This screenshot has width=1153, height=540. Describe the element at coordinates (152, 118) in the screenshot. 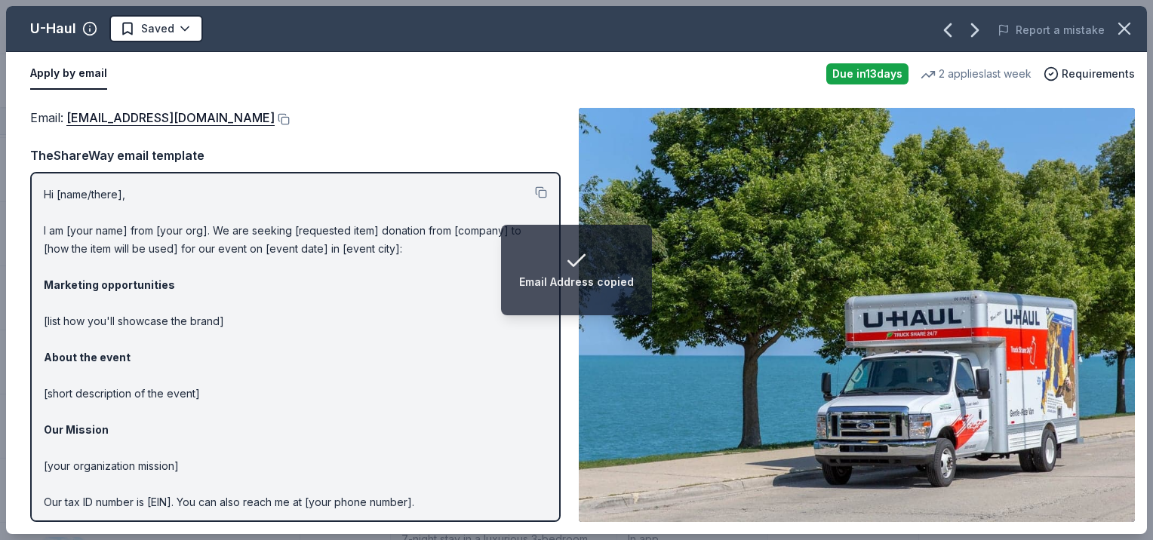

I see `span: Email :` at that location.